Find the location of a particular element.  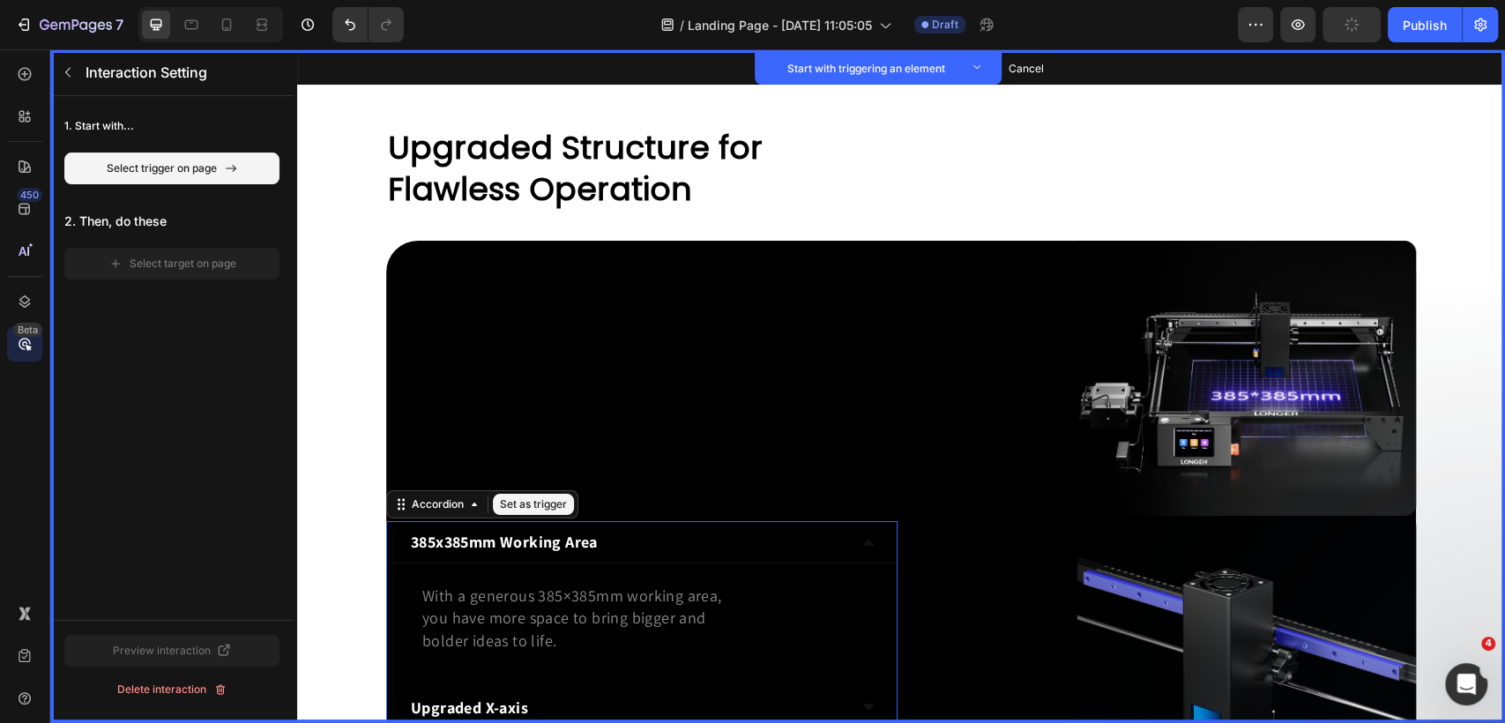

button: Set as trigger is located at coordinates (236, 455).